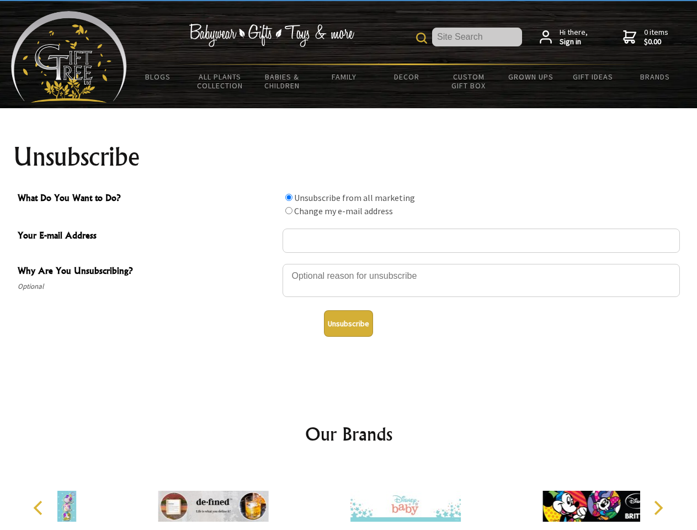 The width and height of the screenshot is (697, 530). I want to click on h2: Our Brands, so click(349, 434).